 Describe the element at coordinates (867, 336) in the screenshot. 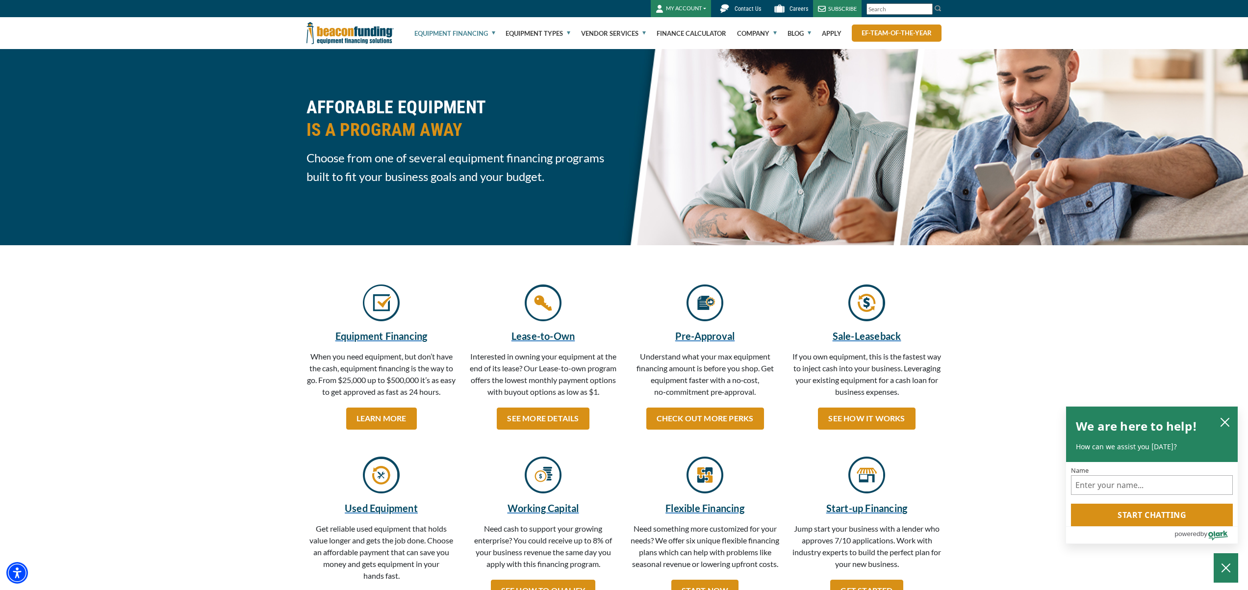

I see `h5: Sale-Leaseback` at that location.